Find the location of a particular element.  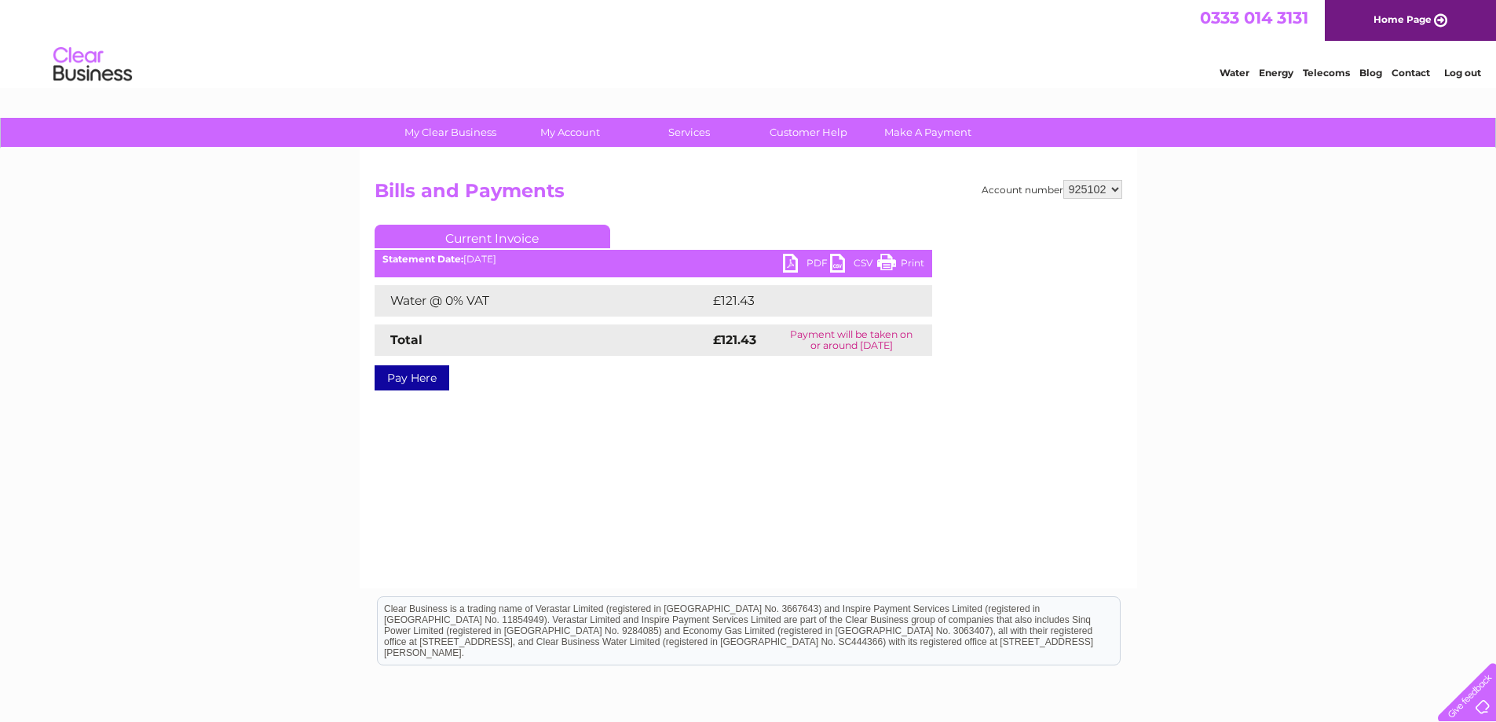

a: PDF is located at coordinates (806, 265).